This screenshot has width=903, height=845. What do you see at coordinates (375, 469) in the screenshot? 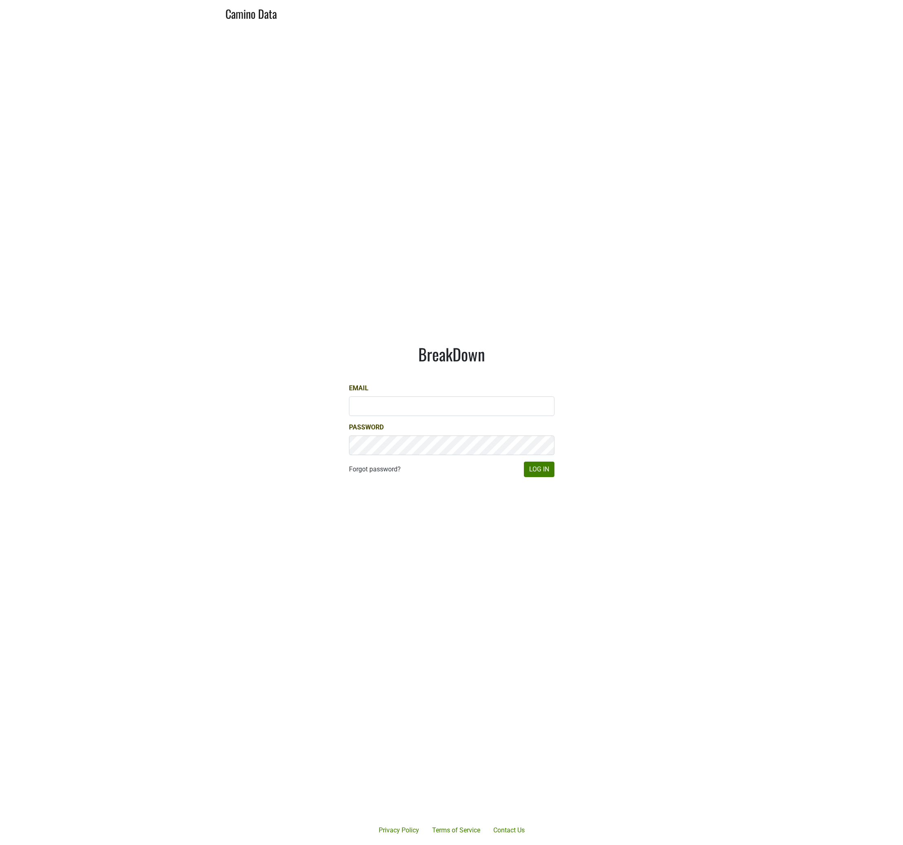
I see `a: Forgot password?` at bounding box center [375, 469].